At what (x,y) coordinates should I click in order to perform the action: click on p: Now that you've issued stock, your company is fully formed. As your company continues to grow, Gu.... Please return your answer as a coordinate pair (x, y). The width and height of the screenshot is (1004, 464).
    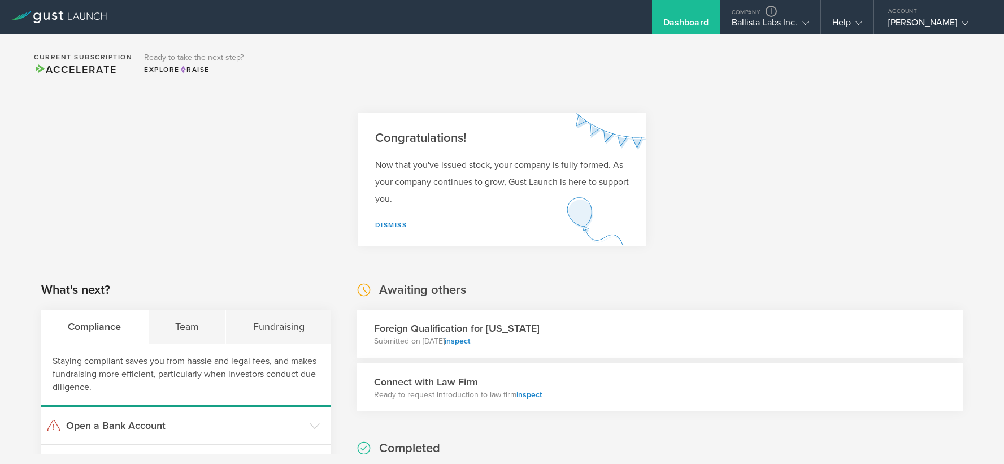
    Looking at the image, I should click on (503, 182).